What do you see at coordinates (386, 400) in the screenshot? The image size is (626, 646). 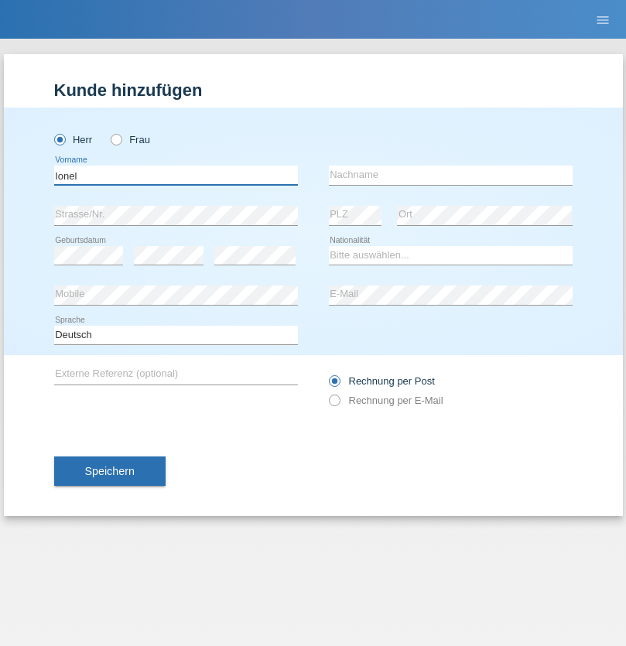 I see `label: Rechnung per E-Mail` at bounding box center [386, 400].